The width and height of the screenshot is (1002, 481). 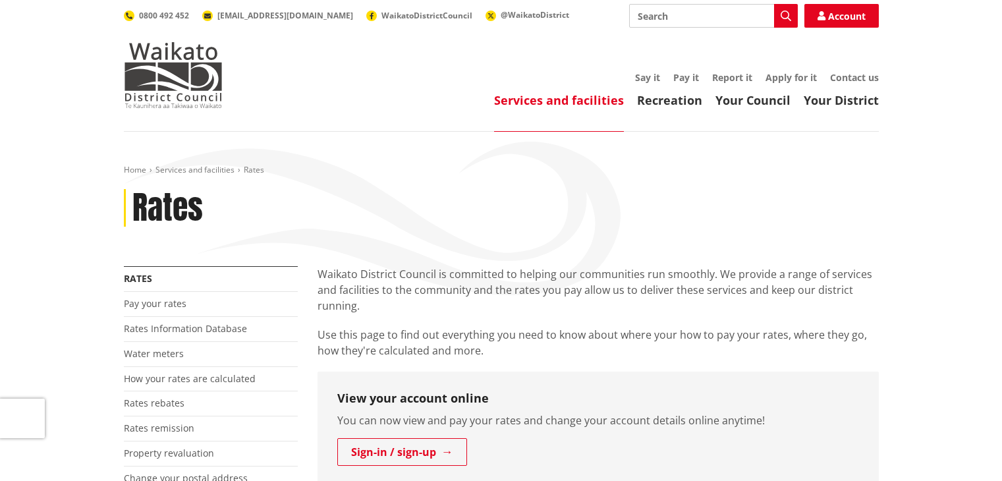 What do you see at coordinates (732, 77) in the screenshot?
I see `a: Report it` at bounding box center [732, 77].